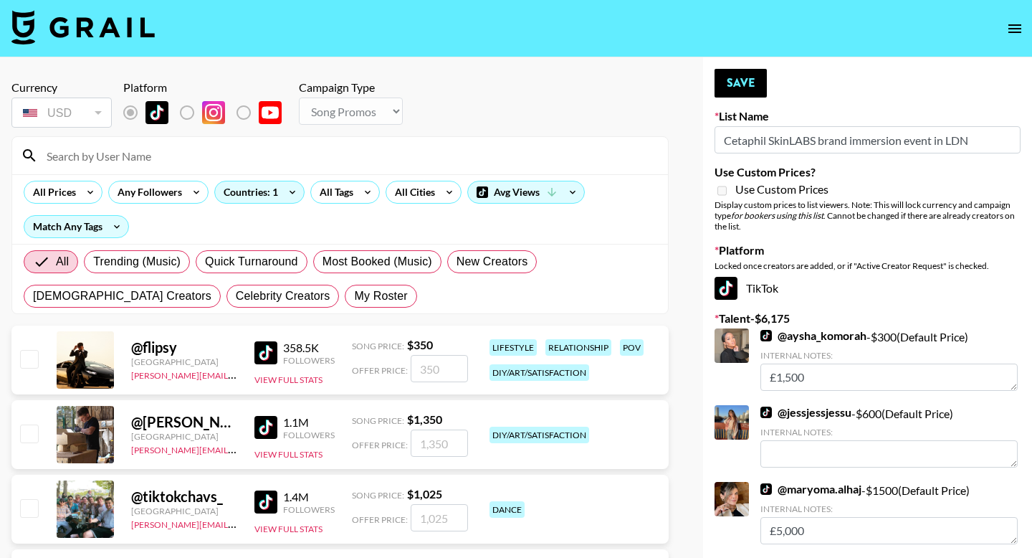 The height and width of the screenshot is (558, 1032). Describe the element at coordinates (83, 27) in the screenshot. I see `img: Grail Talent` at that location.